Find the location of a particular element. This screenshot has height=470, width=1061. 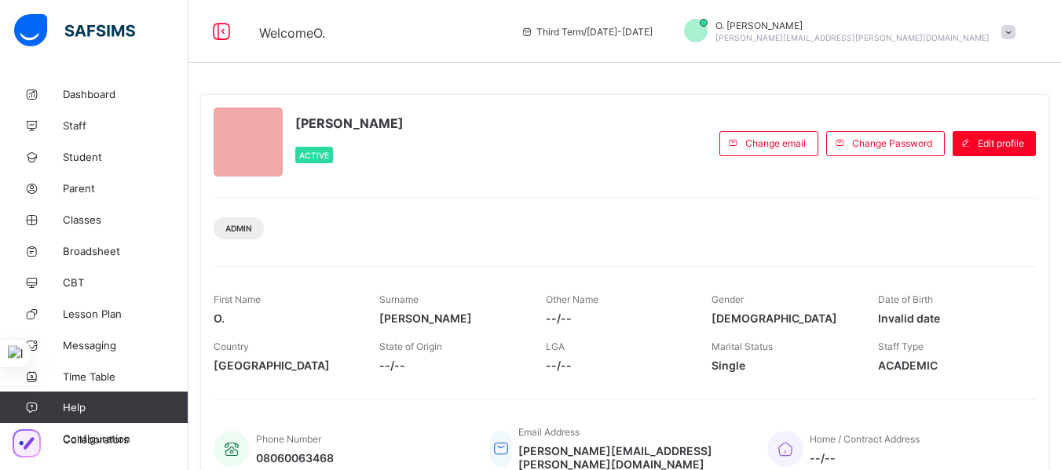

img: safsims is located at coordinates (75, 31).